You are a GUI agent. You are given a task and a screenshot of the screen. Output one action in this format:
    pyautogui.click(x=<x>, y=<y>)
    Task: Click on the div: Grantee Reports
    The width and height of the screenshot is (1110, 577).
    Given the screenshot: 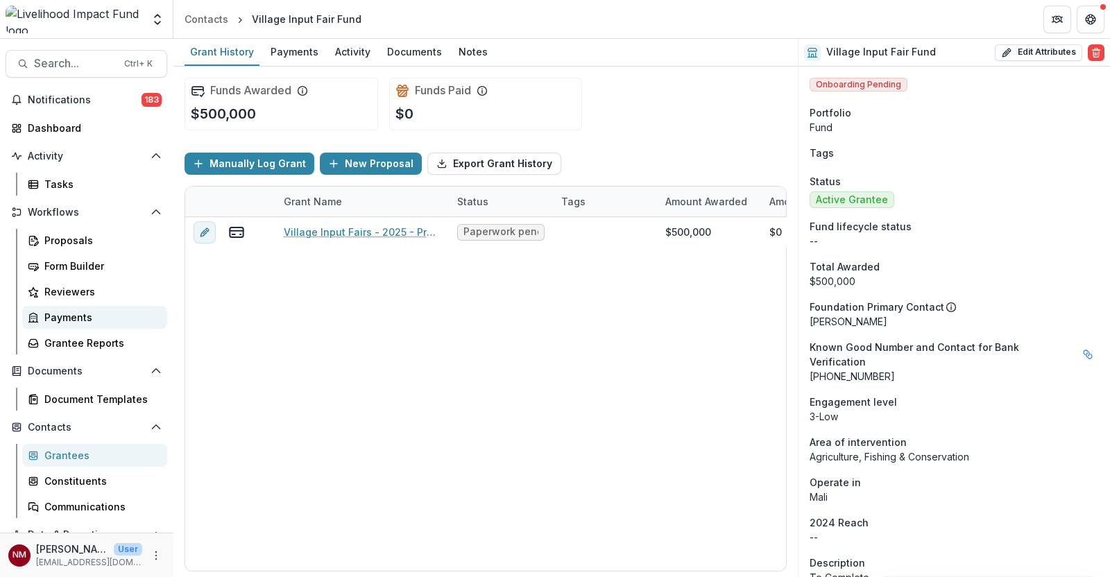 What is the action you would take?
    pyautogui.click(x=100, y=343)
    